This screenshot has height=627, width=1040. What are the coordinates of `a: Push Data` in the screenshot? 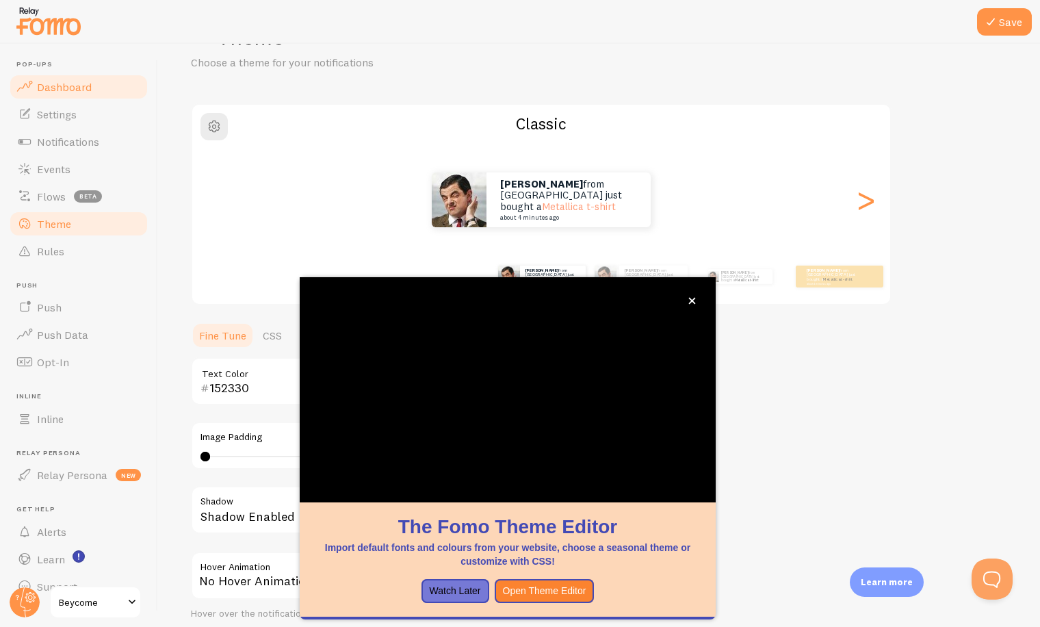 It's located at (79, 335).